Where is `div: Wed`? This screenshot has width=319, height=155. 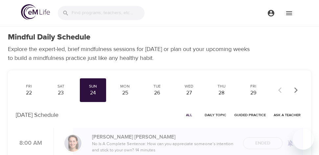
div: Wed is located at coordinates (189, 86).